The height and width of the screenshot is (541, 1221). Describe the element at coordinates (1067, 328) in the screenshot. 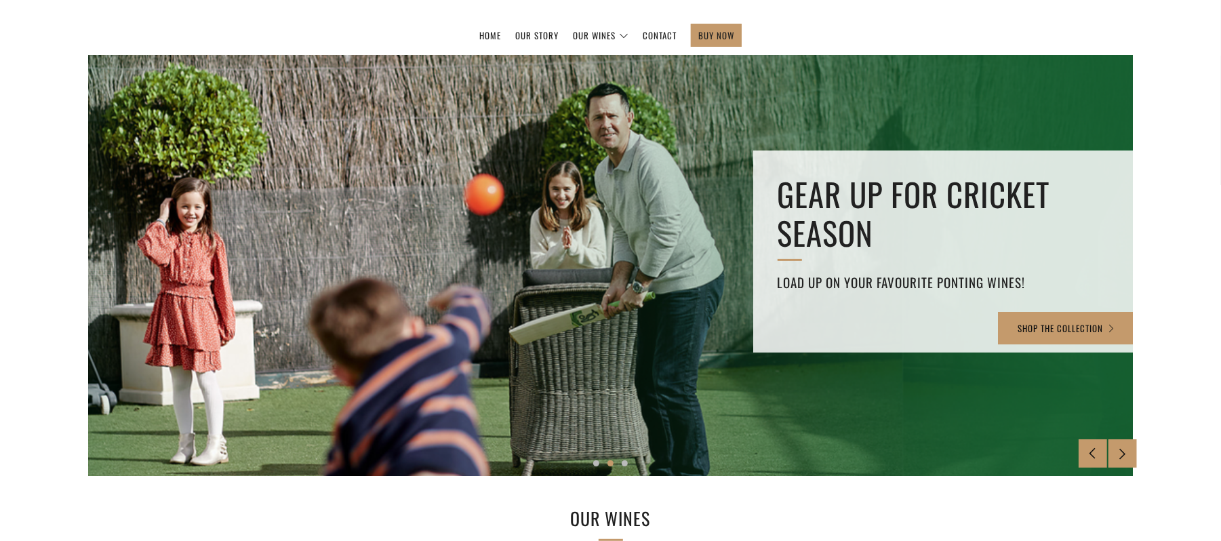

I see `a: SHOP THE COLLECTION` at that location.